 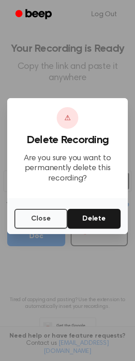 I want to click on a: Log Out, so click(x=104, y=14).